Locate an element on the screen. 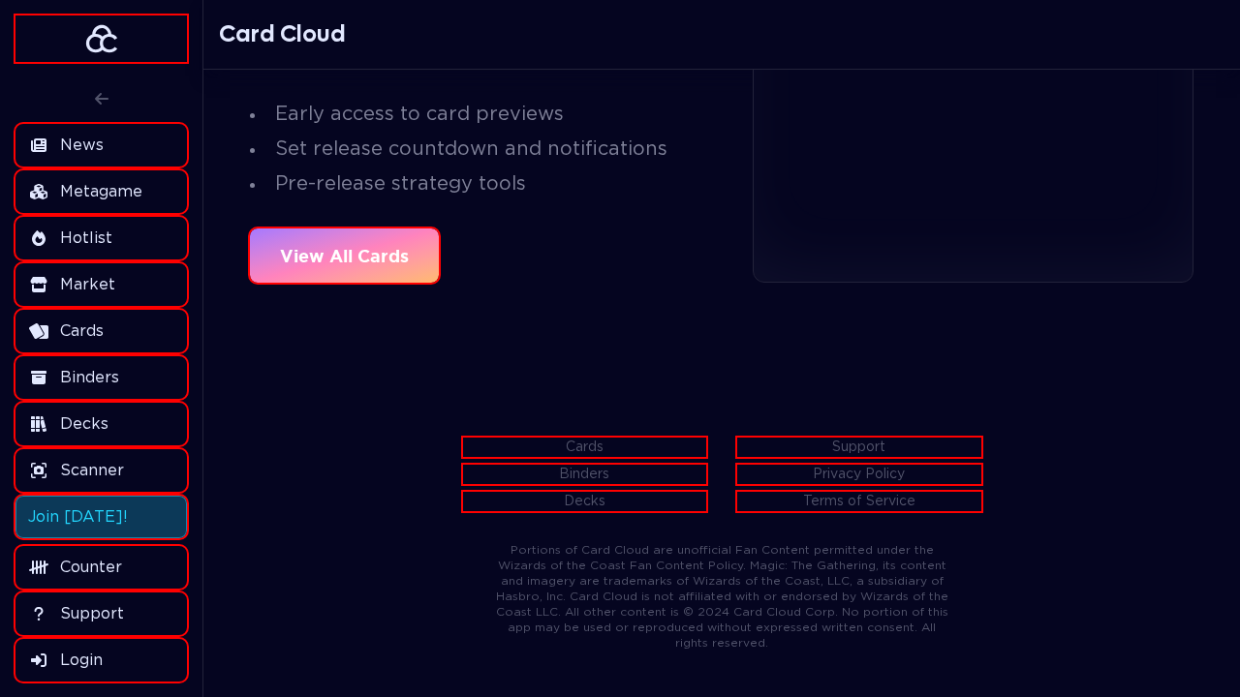  a: Counter is located at coordinates (101, 567).